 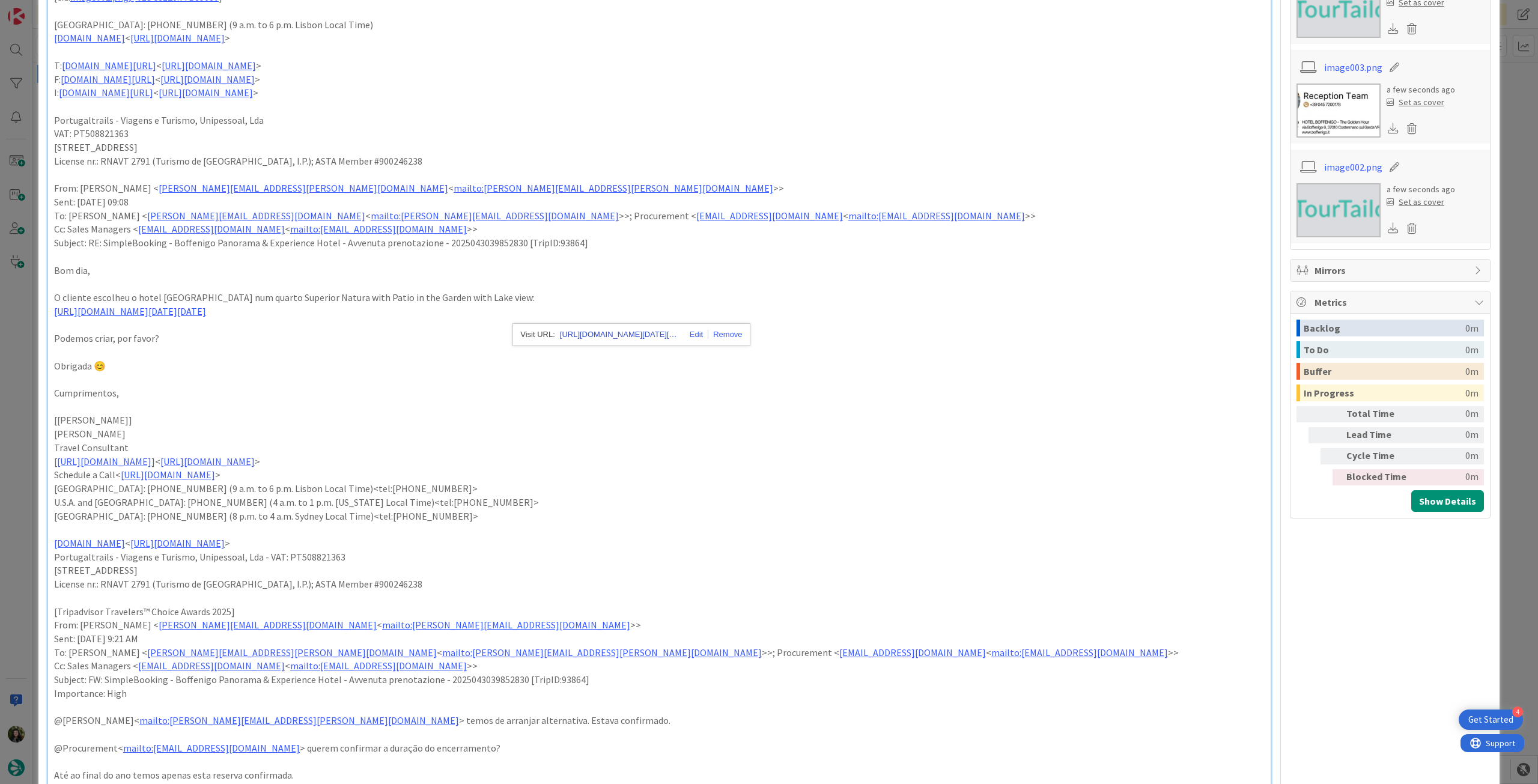 I want to click on p: Subject: RE: SimpleBooking - Boffenigo Panorama & Experience Hotel - Avvenuta prenotazione - 2025..., so click(x=659, y=243).